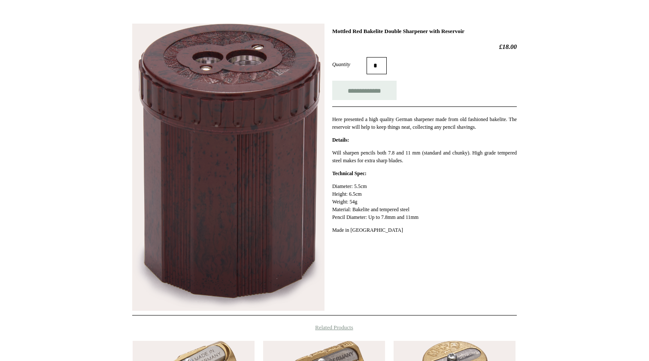  Describe the element at coordinates (425, 47) in the screenshot. I see `h2: £18.00` at that location.